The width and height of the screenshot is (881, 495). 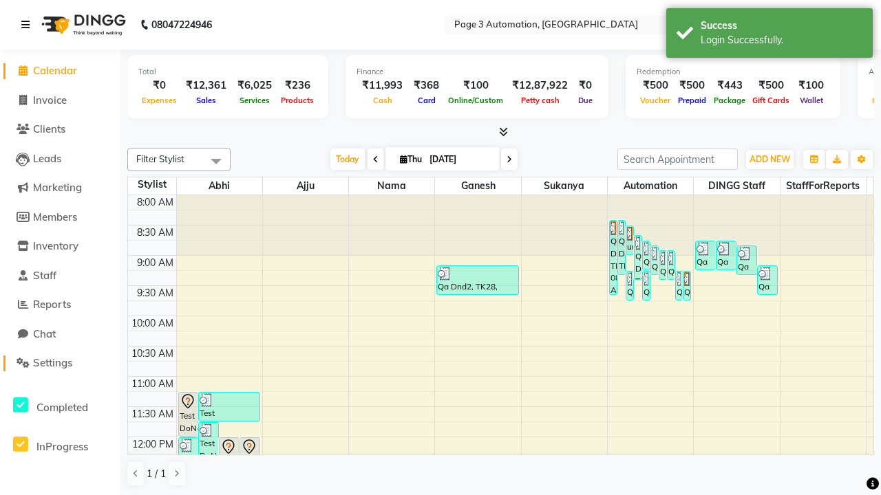 I want to click on span: Services, so click(x=255, y=100).